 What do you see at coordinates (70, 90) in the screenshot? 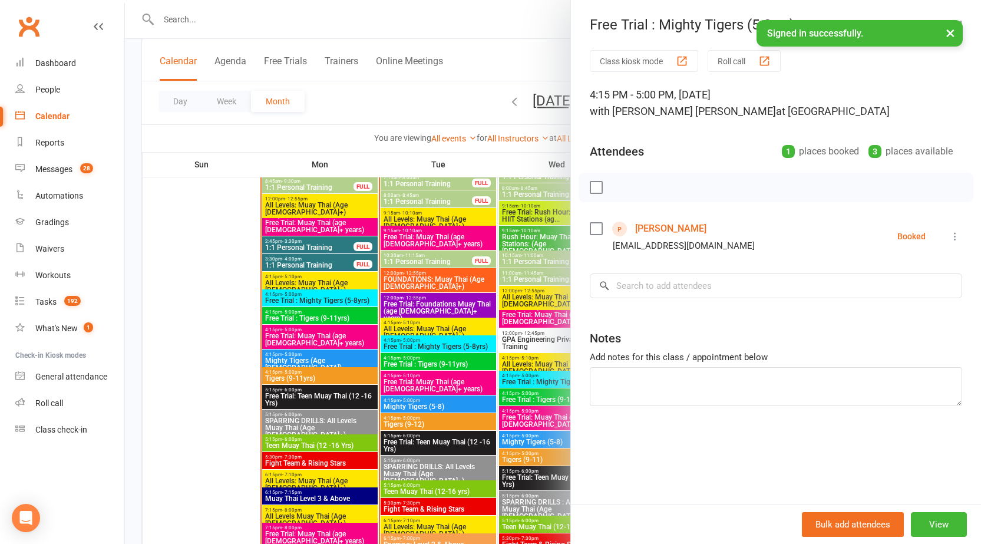
I see `a: People` at bounding box center [70, 90].